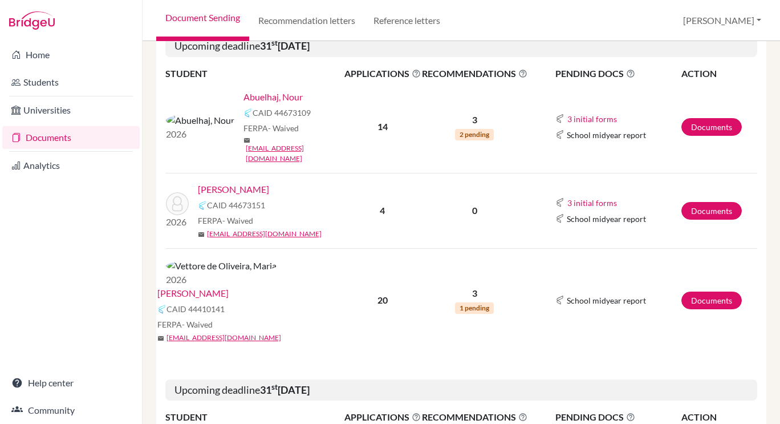 The image size is (780, 424). Describe the element at coordinates (177, 203) in the screenshot. I see `img: Geller, Noam` at that location.